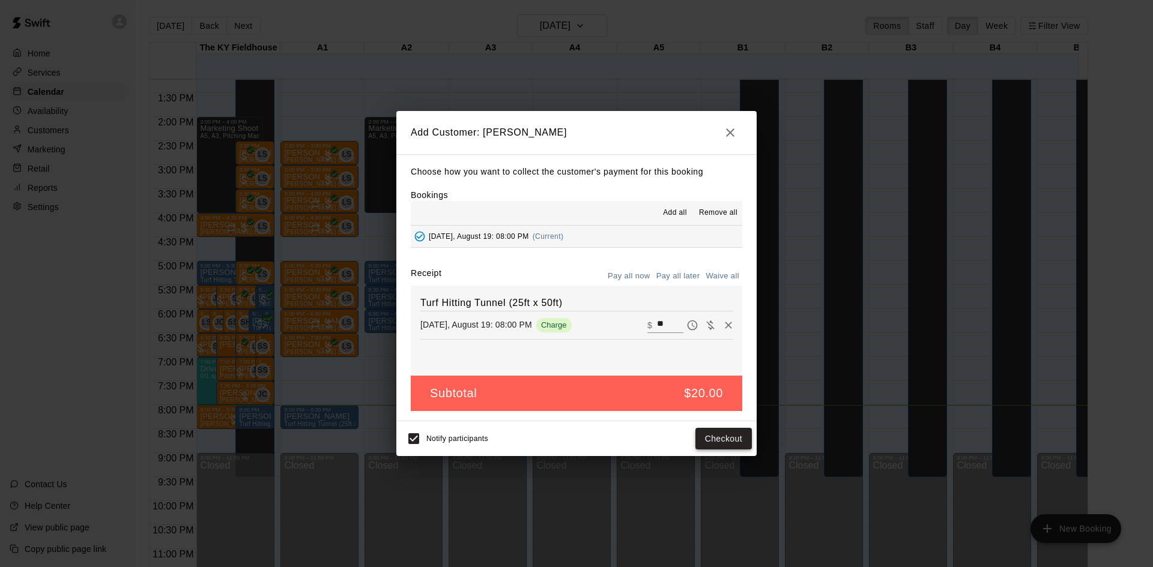 Image resolution: width=1153 pixels, height=567 pixels. I want to click on button: Remove all, so click(718, 213).